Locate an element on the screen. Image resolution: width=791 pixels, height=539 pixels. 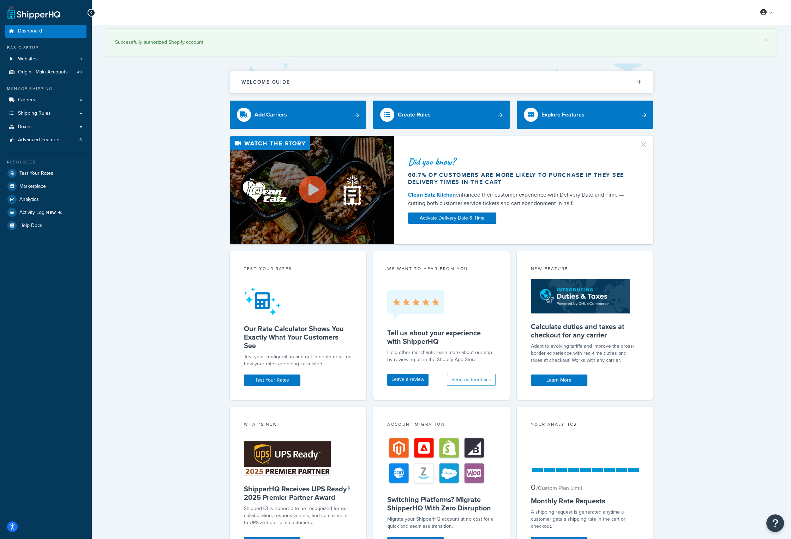
h5: Switching Platforms? Migrate ShipperHQ With Zero Disruption is located at coordinates (441, 504).